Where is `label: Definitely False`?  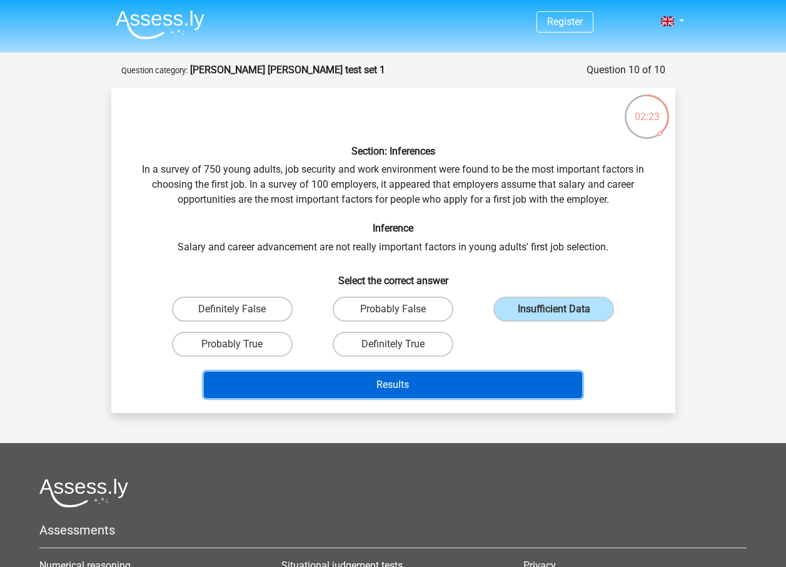
label: Definitely False is located at coordinates (232, 309).